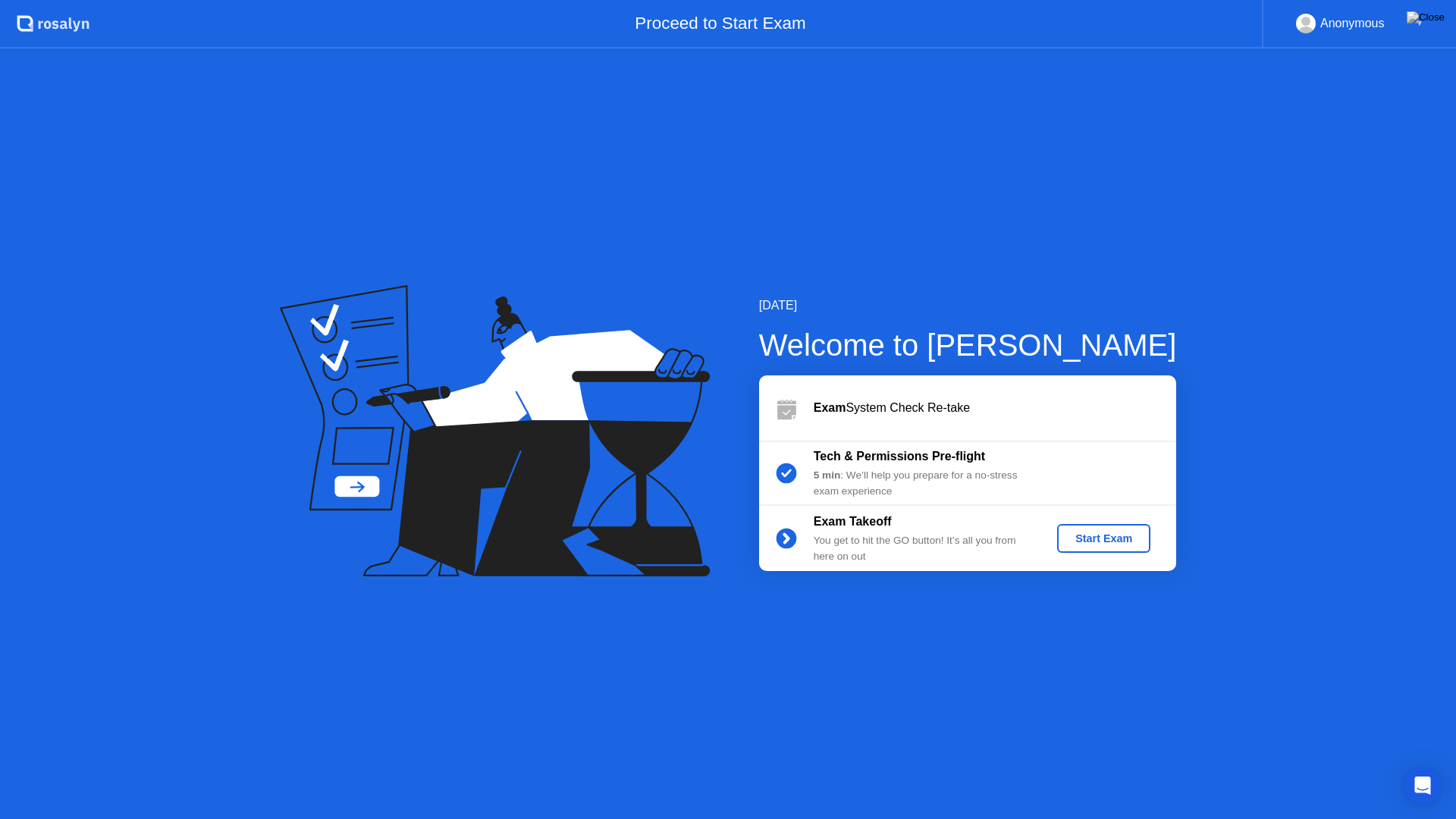 The width and height of the screenshot is (1456, 819). I want to click on b: Tech & Permissions Pre-flight, so click(899, 456).